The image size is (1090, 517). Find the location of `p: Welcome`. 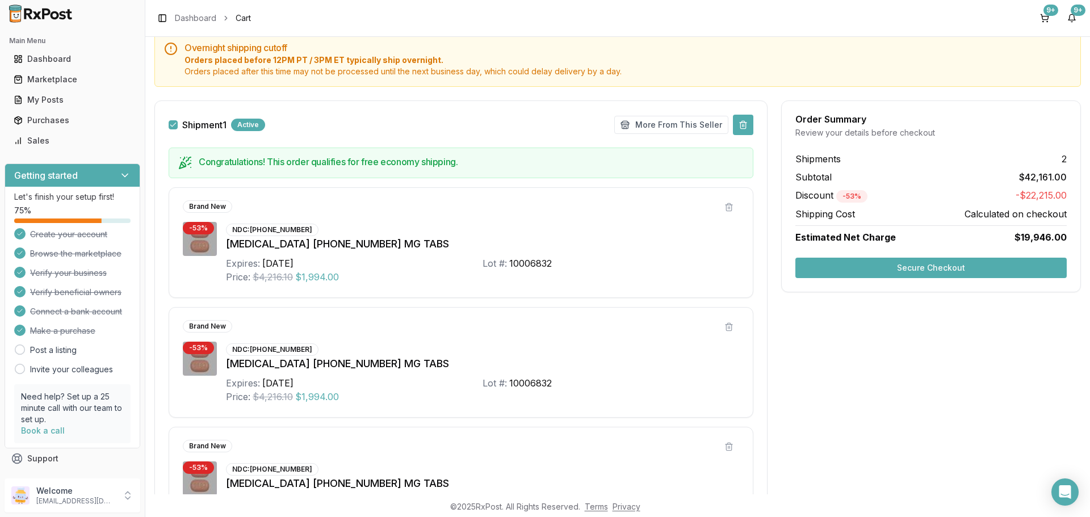

p: Welcome is located at coordinates (76, 491).